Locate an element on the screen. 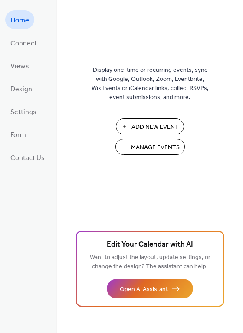 The height and width of the screenshot is (333, 243). span: Want to adjust the layout, update settings, or change the design? The assistant can help. is located at coordinates (150, 262).